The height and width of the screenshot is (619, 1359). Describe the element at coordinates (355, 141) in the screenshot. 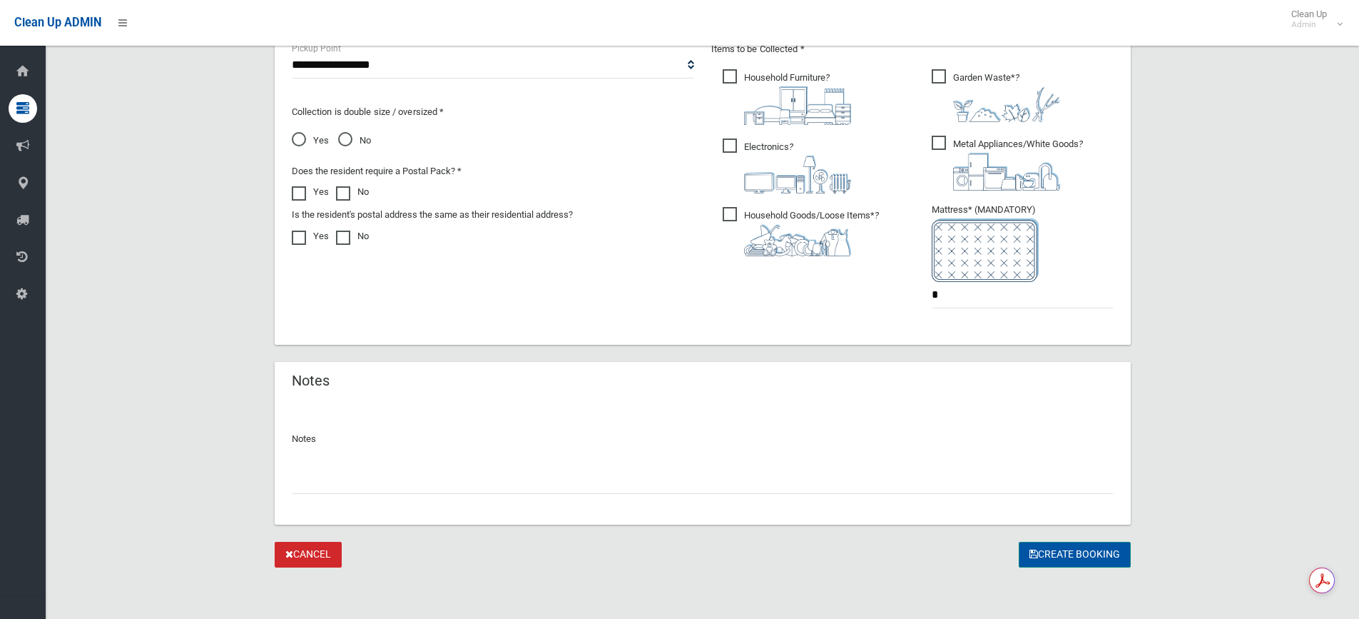

I see `span: No` at that location.